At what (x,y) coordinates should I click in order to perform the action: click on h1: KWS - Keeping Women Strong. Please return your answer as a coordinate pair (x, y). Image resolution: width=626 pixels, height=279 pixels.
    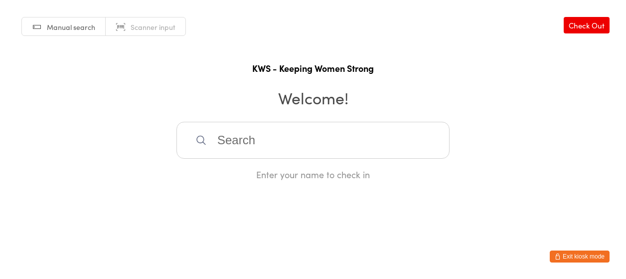
    Looking at the image, I should click on (313, 68).